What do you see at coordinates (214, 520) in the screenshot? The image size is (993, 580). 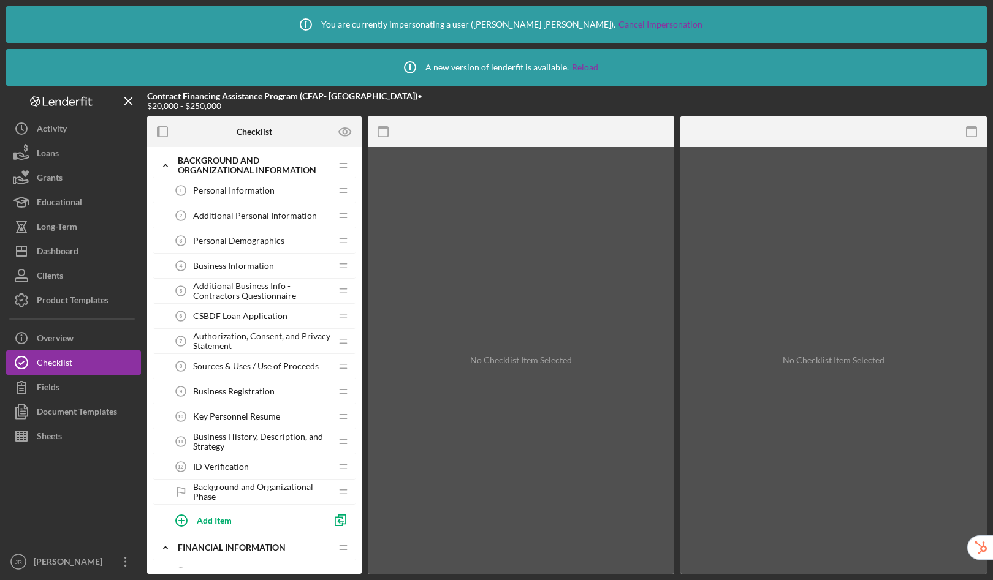 I see `div: Add Item` at bounding box center [214, 520].